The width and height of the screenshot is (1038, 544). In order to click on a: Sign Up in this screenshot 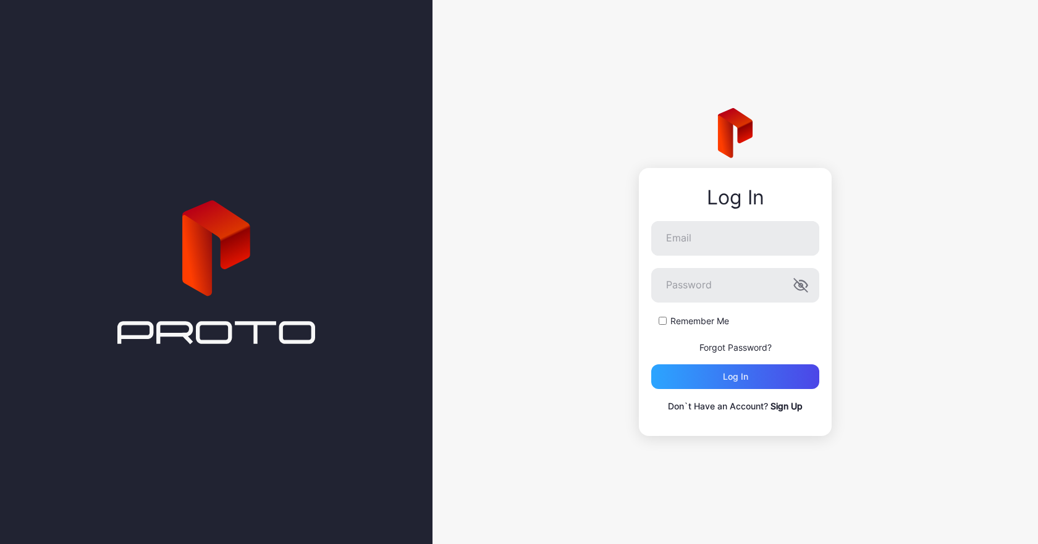, I will do `click(787, 406)`.